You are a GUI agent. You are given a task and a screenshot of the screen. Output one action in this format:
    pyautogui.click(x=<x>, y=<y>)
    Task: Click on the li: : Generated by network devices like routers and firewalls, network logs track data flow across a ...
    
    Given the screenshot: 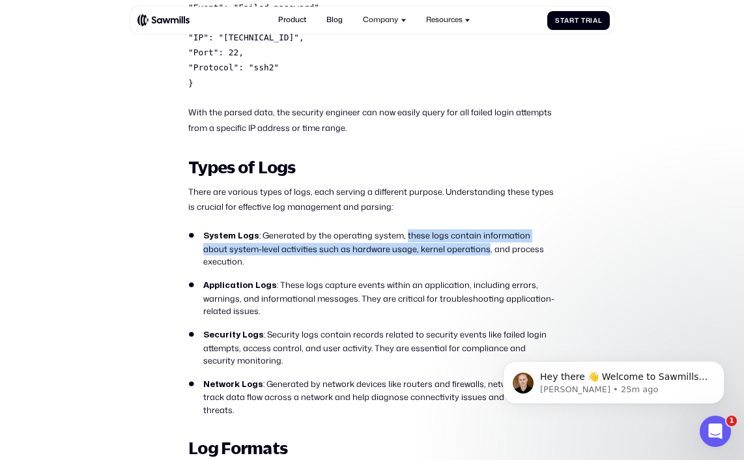 What is the action you would take?
    pyautogui.click(x=372, y=397)
    